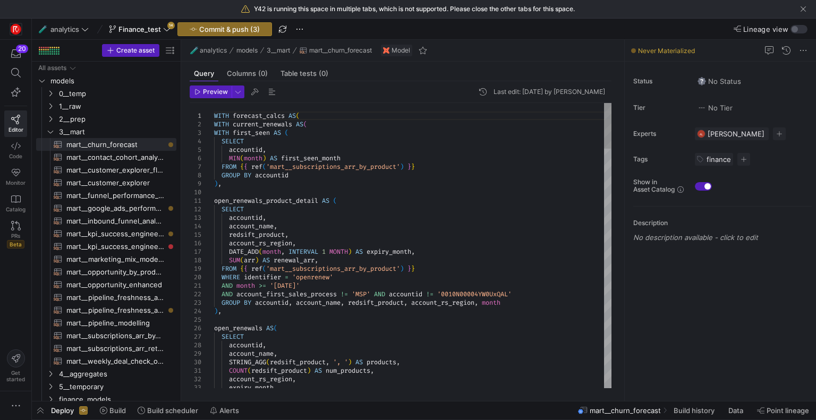 The width and height of the screenshot is (816, 420). I want to click on div: 24, so click(195, 311).